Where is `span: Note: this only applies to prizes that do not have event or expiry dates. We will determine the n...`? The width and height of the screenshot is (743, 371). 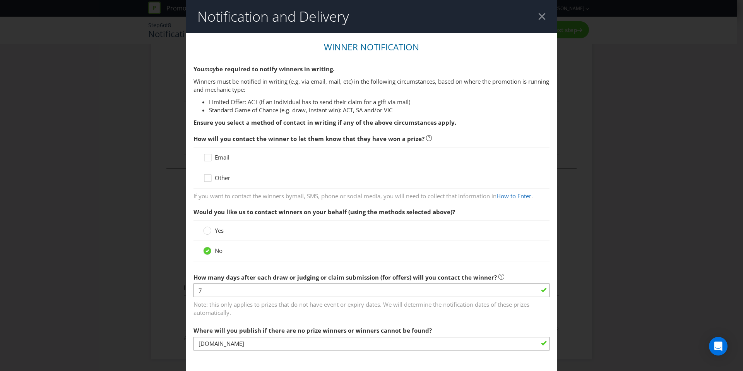
span: Note: this only applies to prizes that do not have event or expiry dates. We will determine the n... is located at coordinates (372, 307).